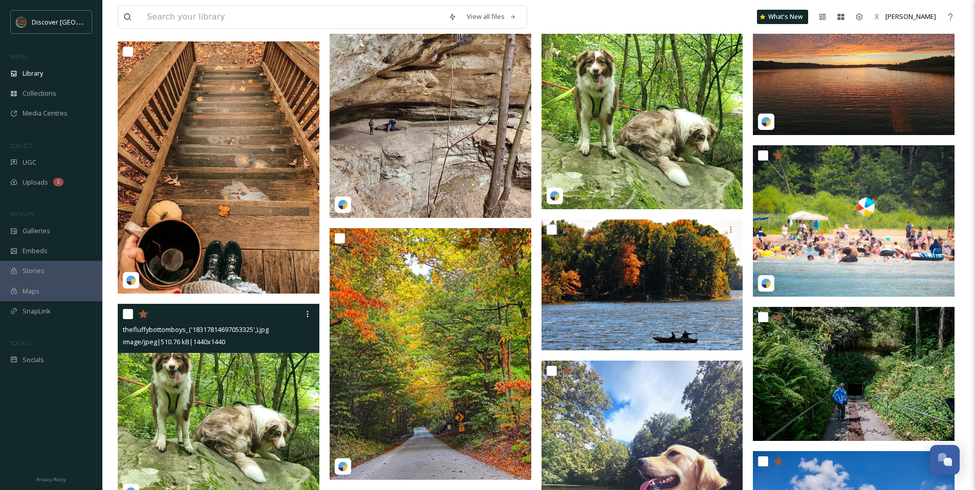 Image resolution: width=975 pixels, height=490 pixels. I want to click on input: Search your library, so click(292, 17).